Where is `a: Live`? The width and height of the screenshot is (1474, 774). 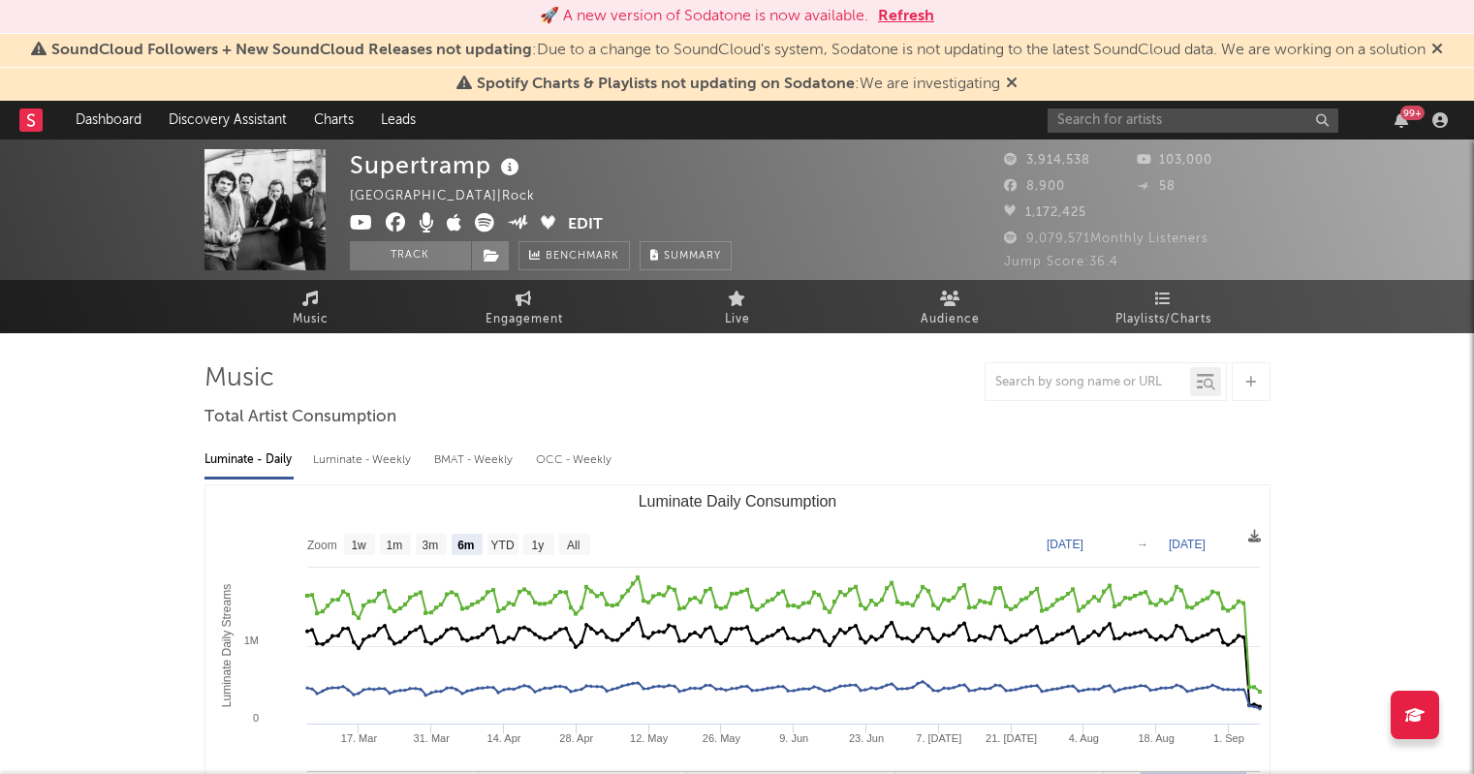 a: Live is located at coordinates (737, 306).